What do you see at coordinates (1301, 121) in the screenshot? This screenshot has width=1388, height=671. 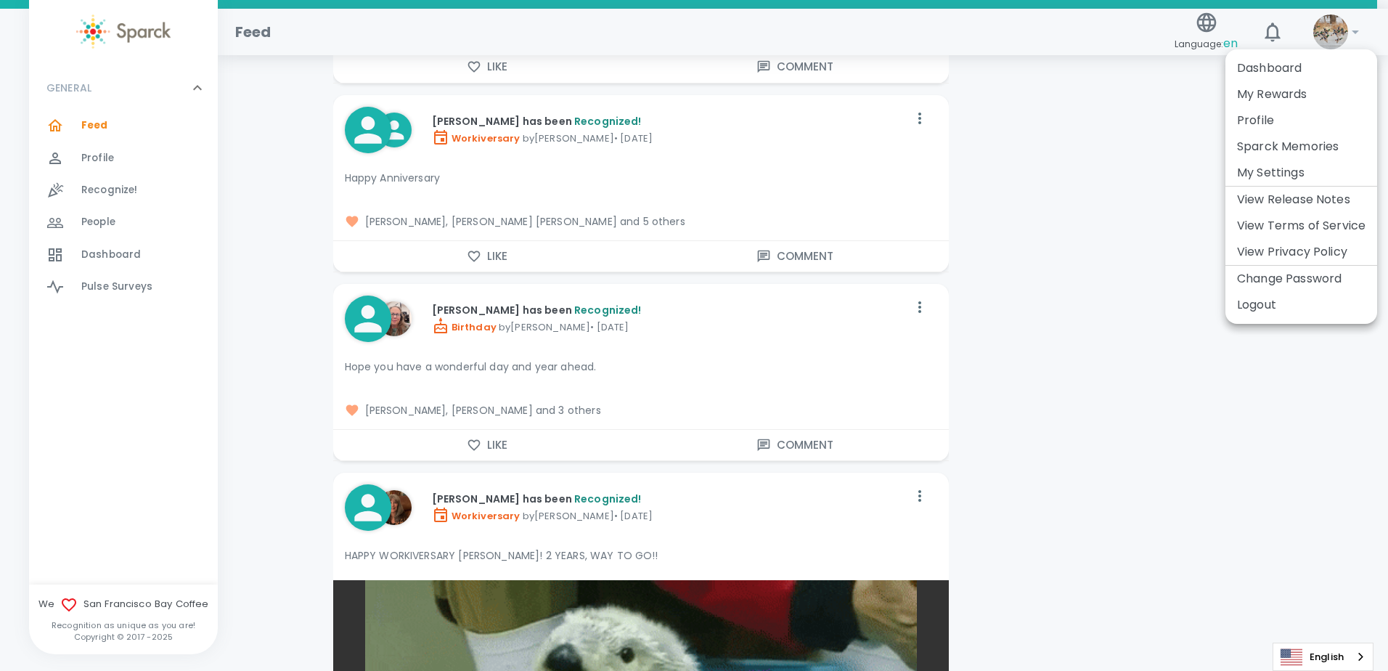 I see `li: Profile` at bounding box center [1301, 121].